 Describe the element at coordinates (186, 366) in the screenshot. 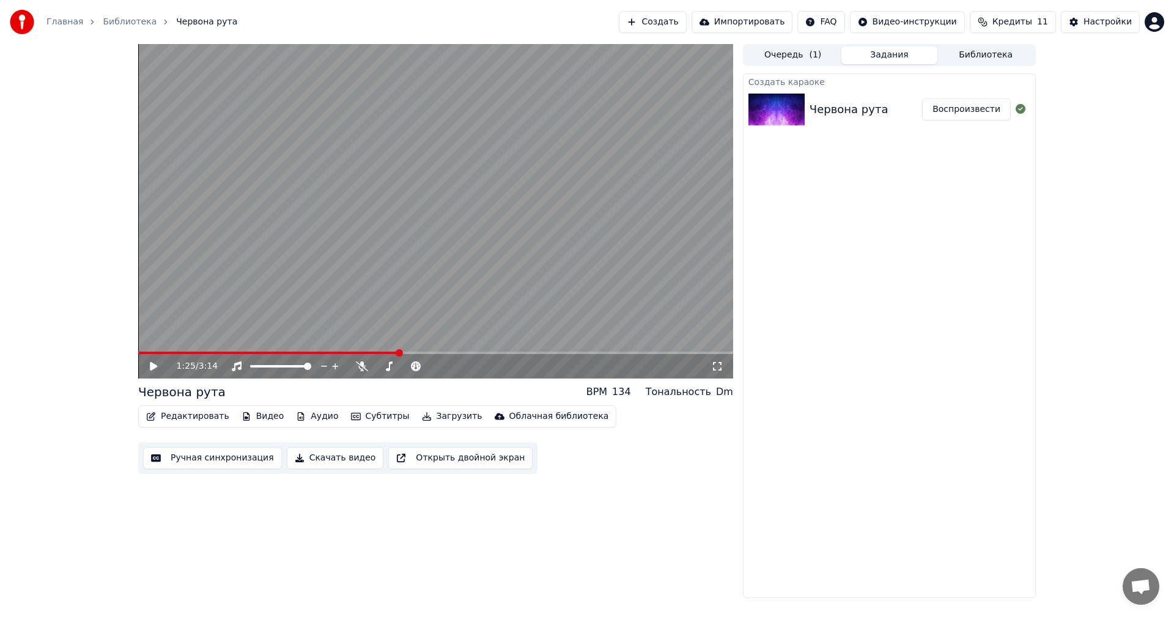

I see `span: 1:25` at that location.